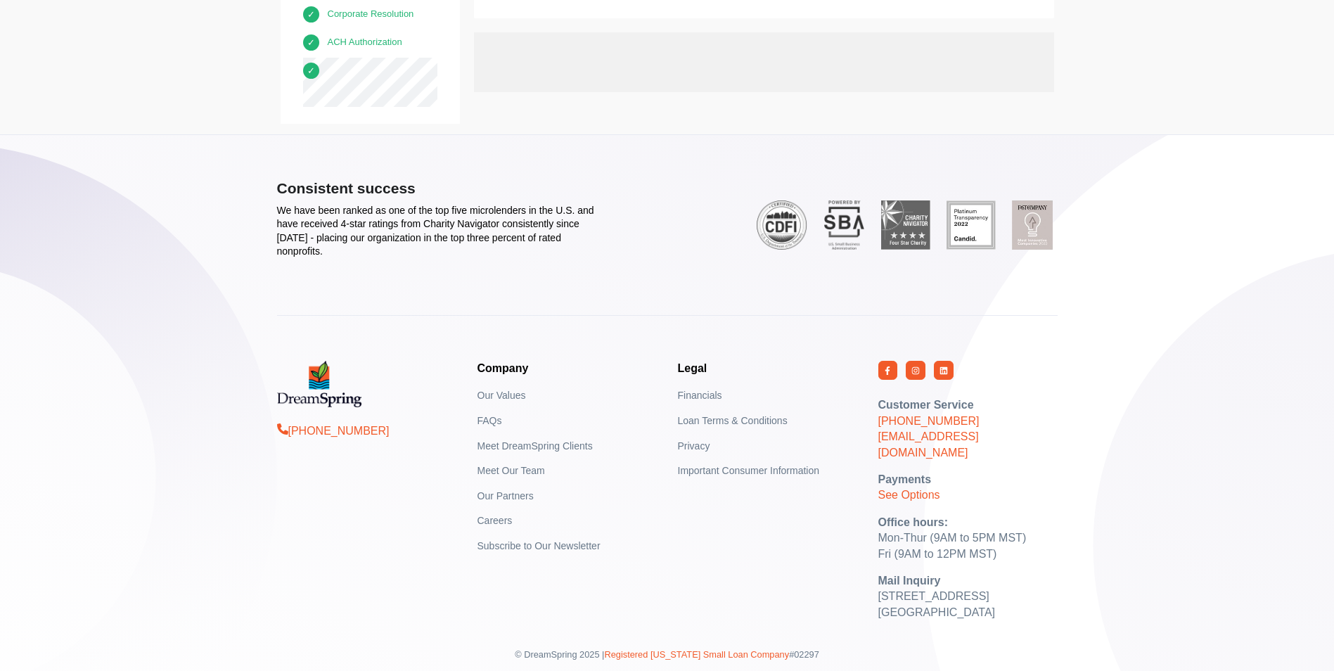  Describe the element at coordinates (968, 405) in the screenshot. I see `div: Customer Service` at that location.